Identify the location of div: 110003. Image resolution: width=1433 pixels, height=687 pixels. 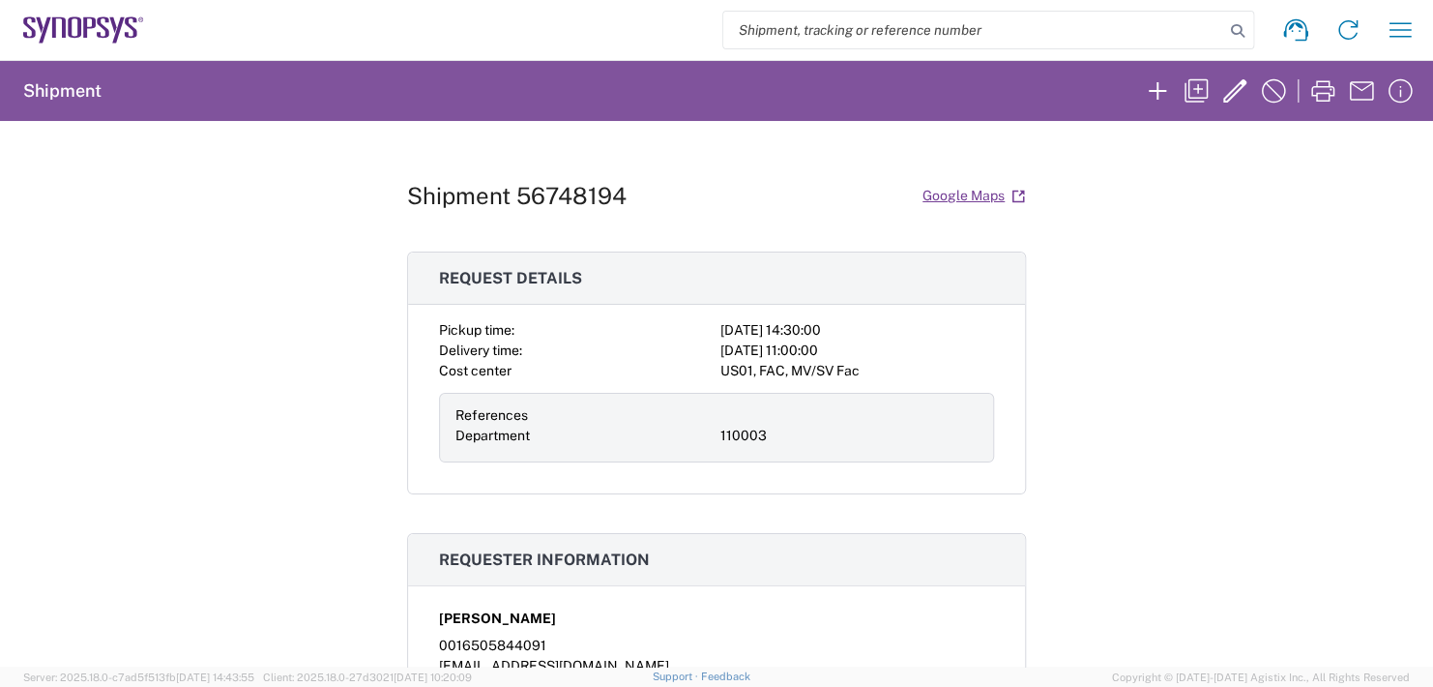
(849, 435).